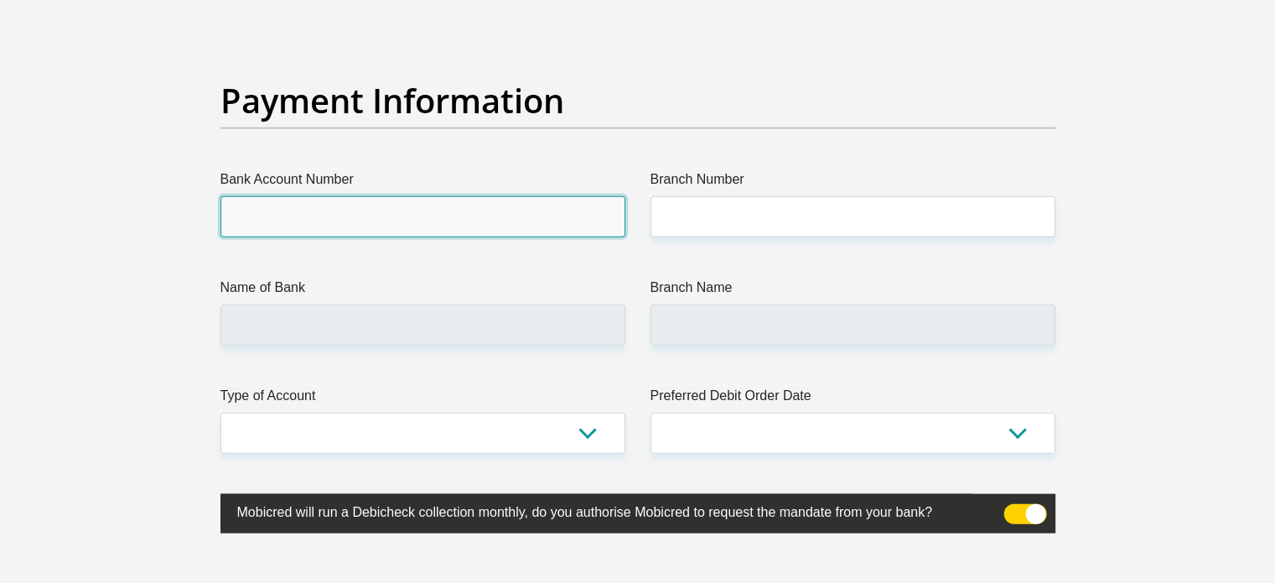  Describe the element at coordinates (423, 324) in the screenshot. I see `input: Name of Bank` at that location.